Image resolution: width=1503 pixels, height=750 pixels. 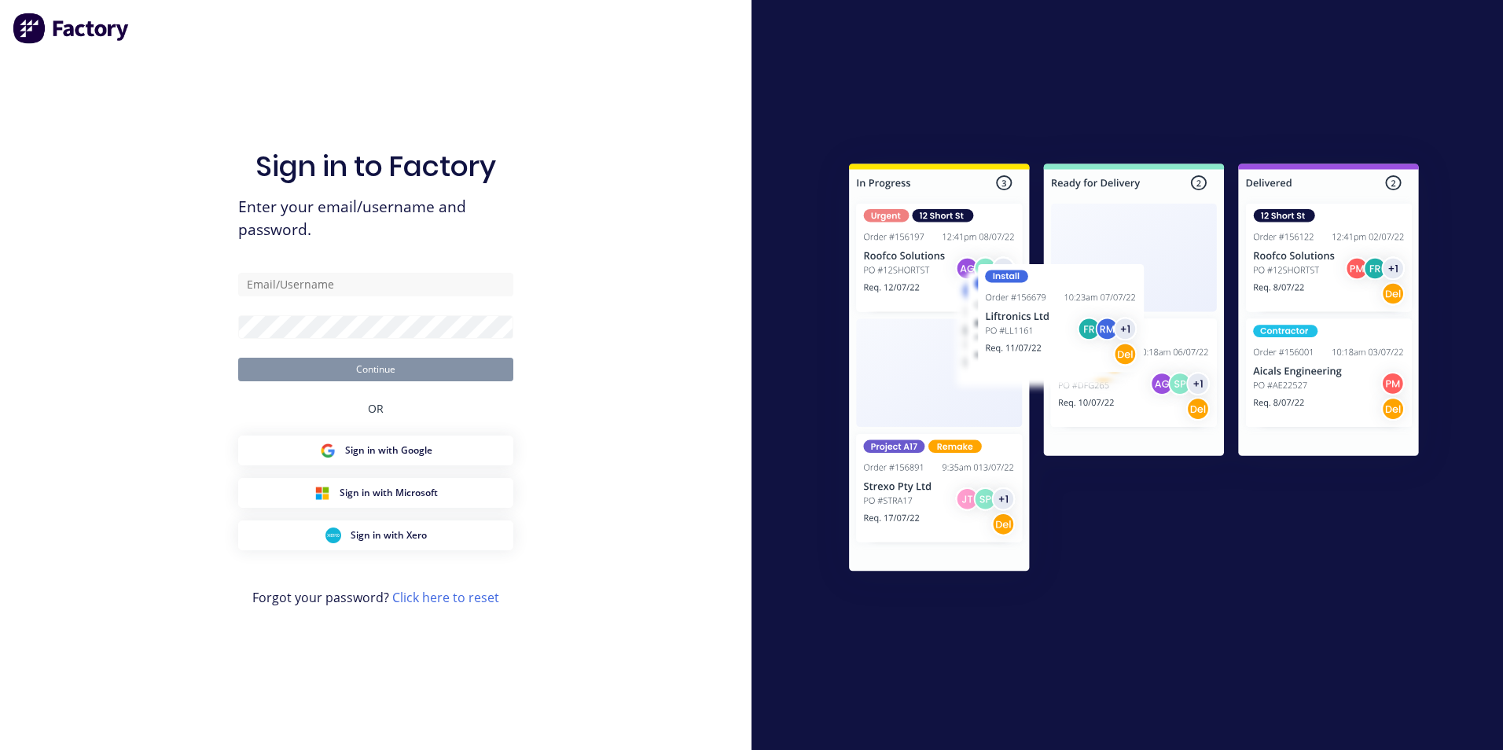 What do you see at coordinates (328, 450) in the screenshot?
I see `img: Google Sign in` at bounding box center [328, 450].